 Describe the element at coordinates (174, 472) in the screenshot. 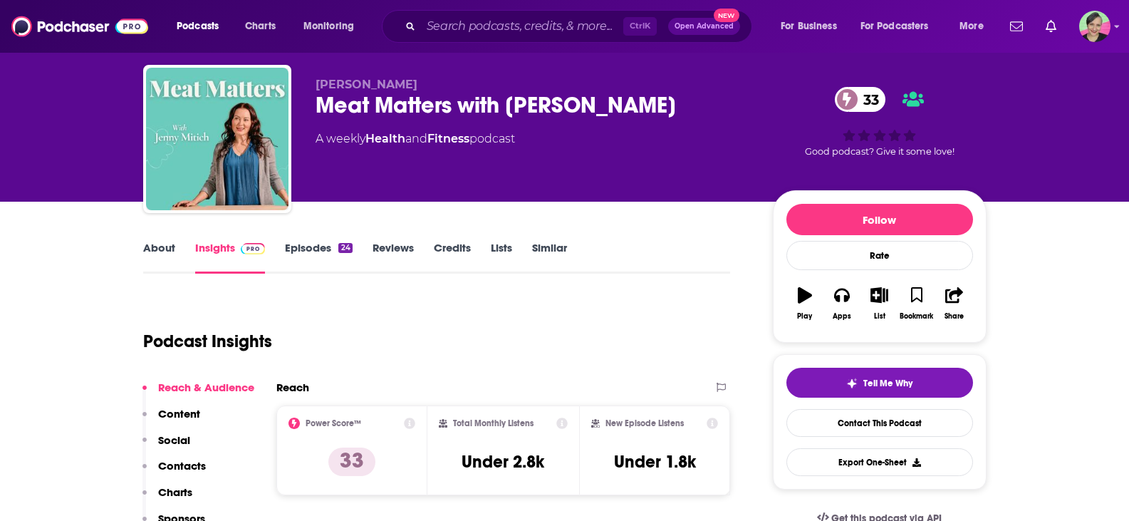

I see `button: Contacts` at that location.